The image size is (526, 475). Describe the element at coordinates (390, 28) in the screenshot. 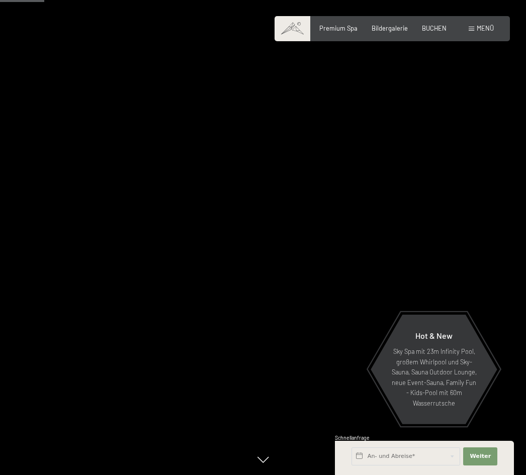

I see `span: Bildergalerie` at that location.